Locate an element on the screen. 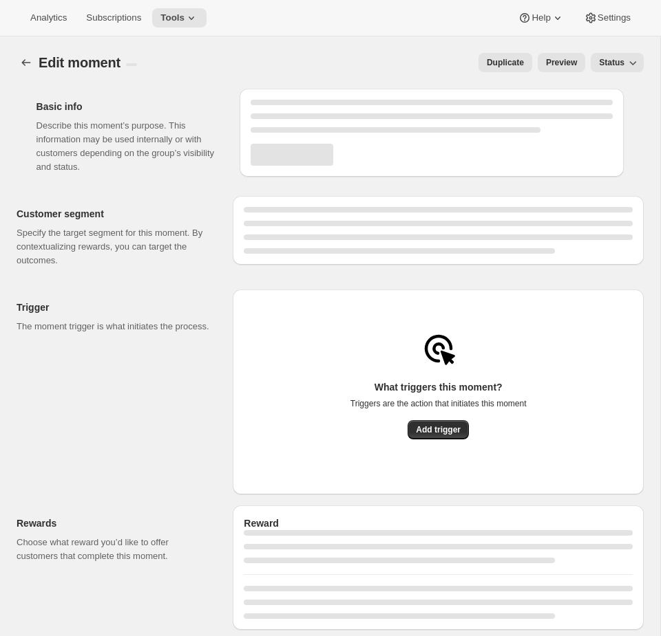 The height and width of the screenshot is (636, 661). button: Analytics is located at coordinates (48, 18).